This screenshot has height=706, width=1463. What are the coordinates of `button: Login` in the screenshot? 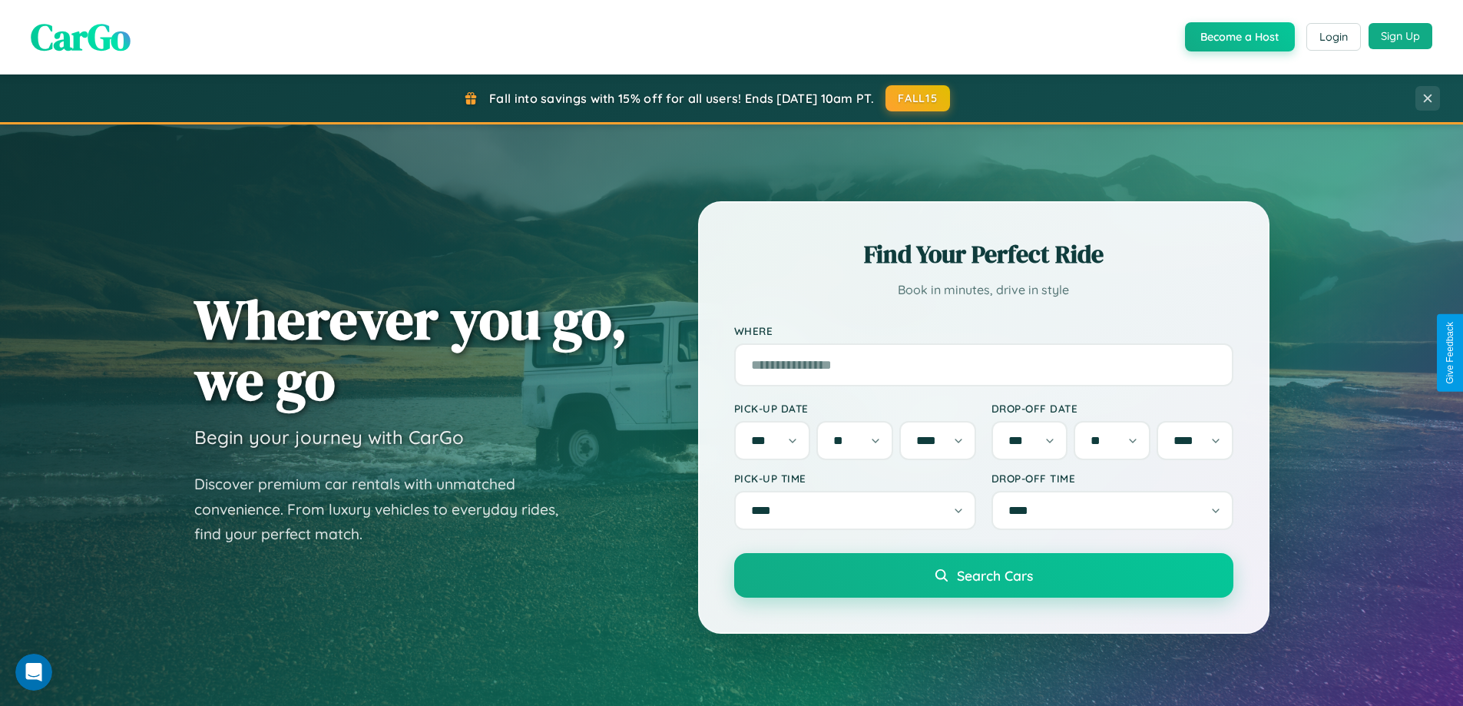 It's located at (1333, 37).